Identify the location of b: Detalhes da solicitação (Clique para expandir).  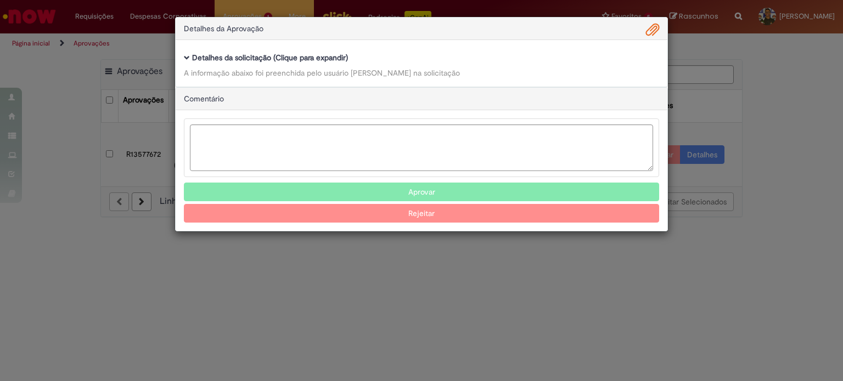
(270, 58).